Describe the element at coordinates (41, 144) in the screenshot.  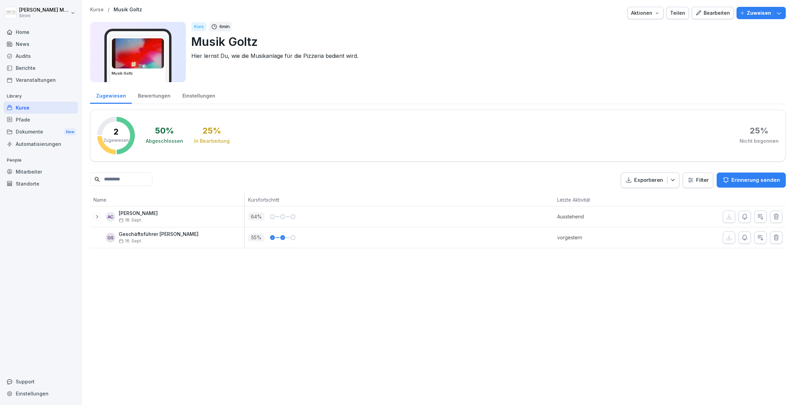
I see `div: Automatisierungen` at that location.